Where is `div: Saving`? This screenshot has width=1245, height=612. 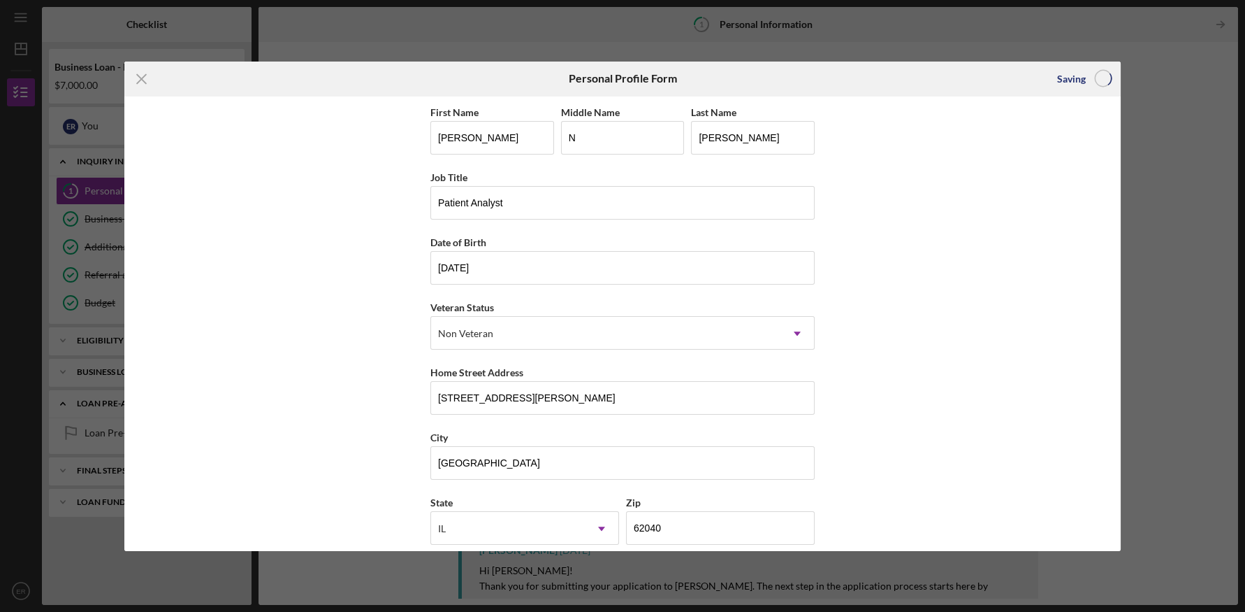 div: Saving is located at coordinates (1071, 79).